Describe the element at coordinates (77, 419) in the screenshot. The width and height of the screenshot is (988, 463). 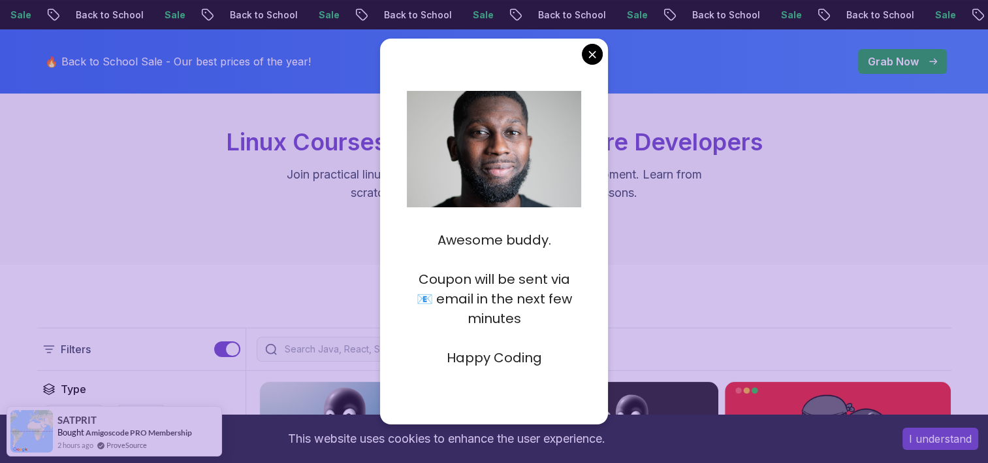
I see `span: SATPRIT` at that location.